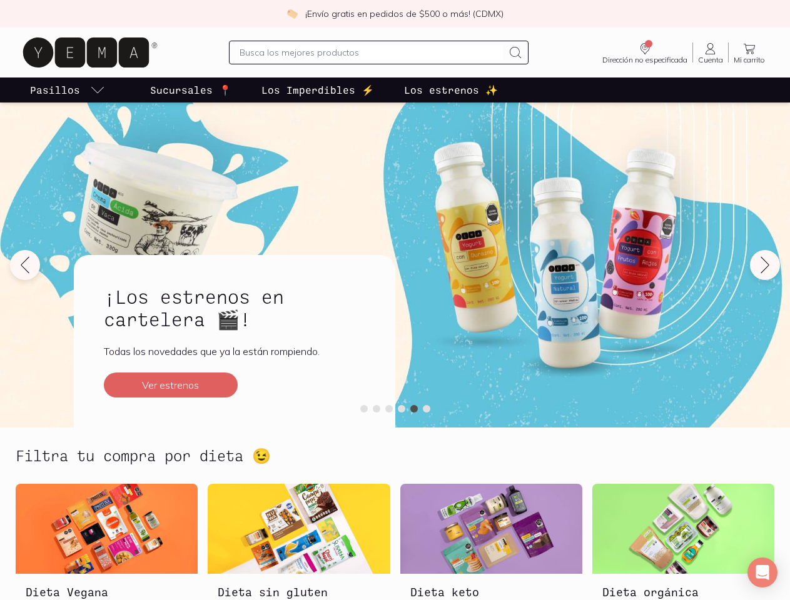  Describe the element at coordinates (749, 60) in the screenshot. I see `span: Mi carrito` at that location.